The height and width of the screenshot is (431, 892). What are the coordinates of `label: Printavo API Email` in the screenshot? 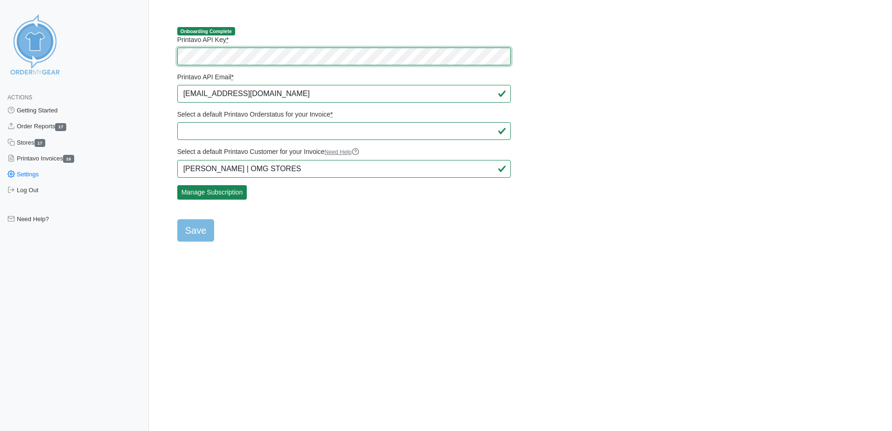 It's located at (344, 77).